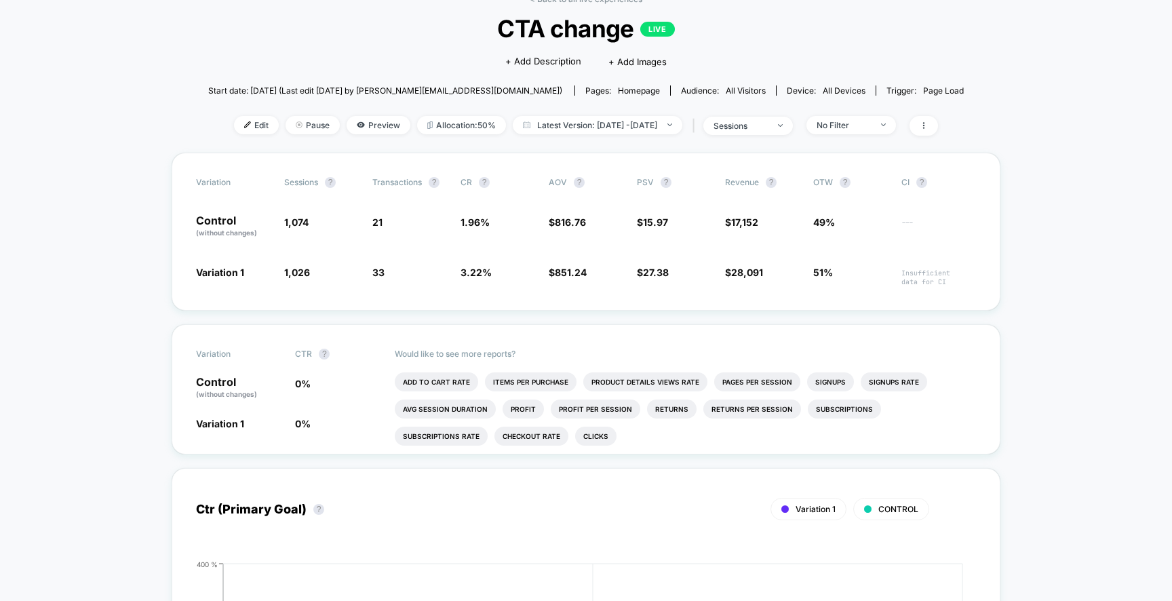 The image size is (1172, 601). What do you see at coordinates (461, 125) in the screenshot?
I see `span: Allocation: 50%` at bounding box center [461, 125].